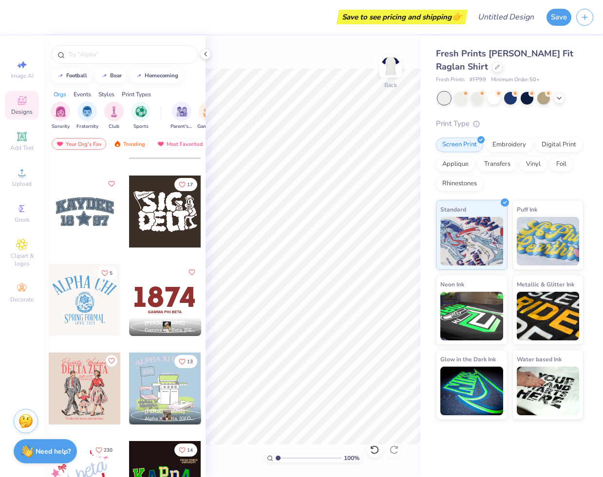  Describe the element at coordinates (509, 145) in the screenshot. I see `div: Embroidery` at that location.